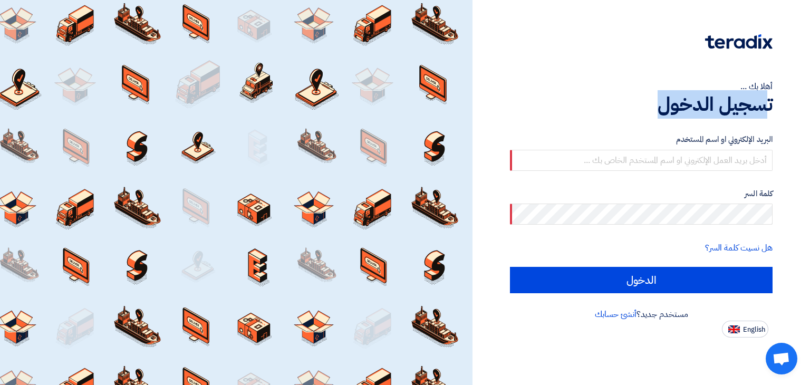  What do you see at coordinates (641, 86) in the screenshot?
I see `div: أهلا بك ...` at bounding box center [641, 86].